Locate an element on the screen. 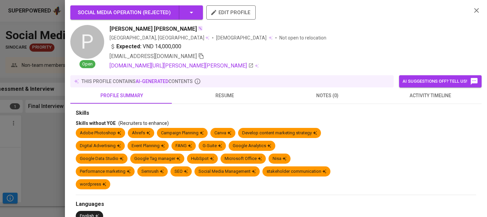  p: Not open to relocation is located at coordinates (303, 38).